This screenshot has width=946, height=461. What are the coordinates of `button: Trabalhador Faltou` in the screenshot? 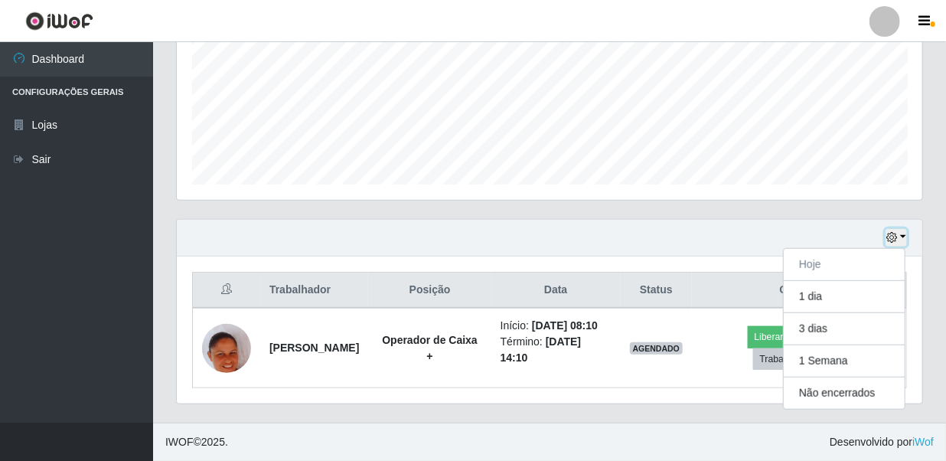 It's located at (799, 359).